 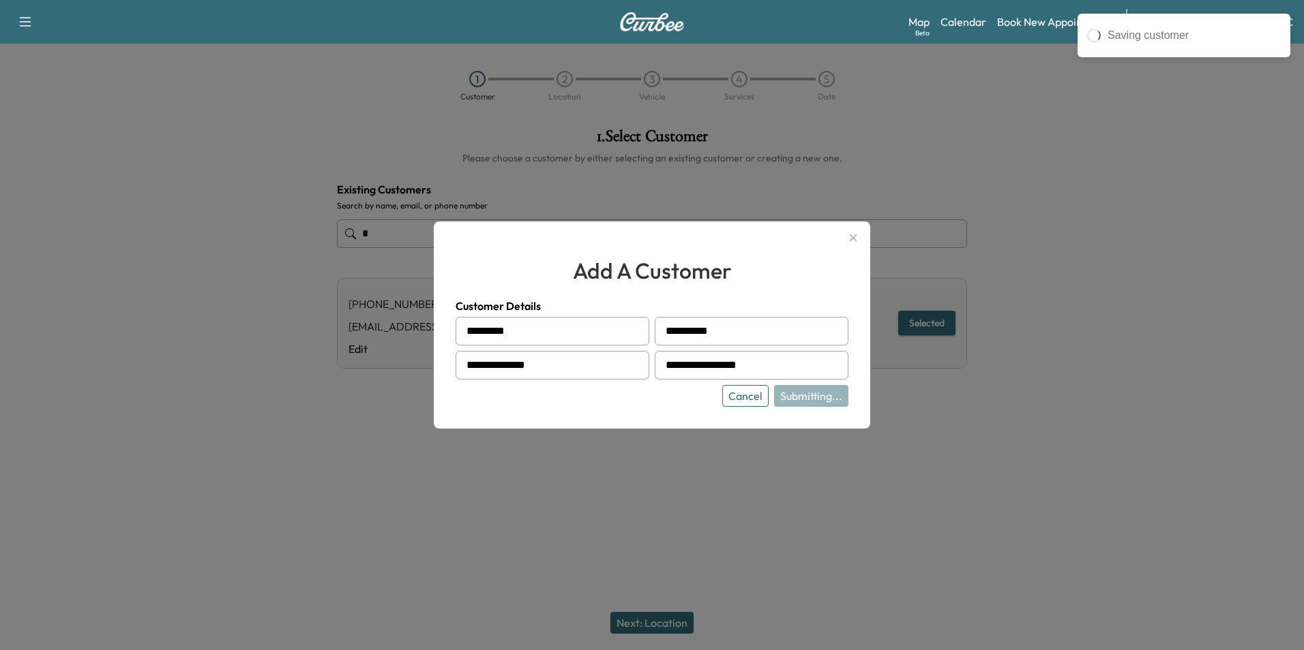 I want to click on a: MapBeta, so click(x=918, y=22).